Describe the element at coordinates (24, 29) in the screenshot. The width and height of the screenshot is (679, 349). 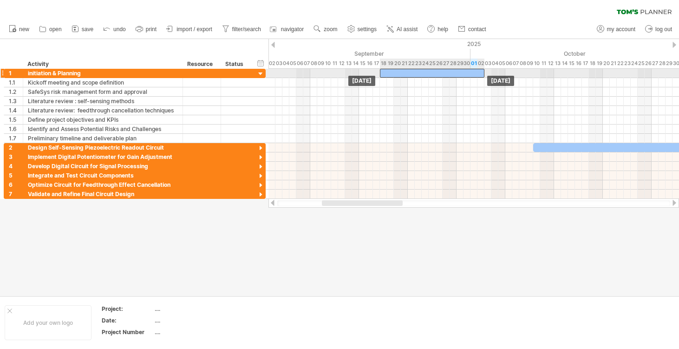
I see `span: new` at that location.